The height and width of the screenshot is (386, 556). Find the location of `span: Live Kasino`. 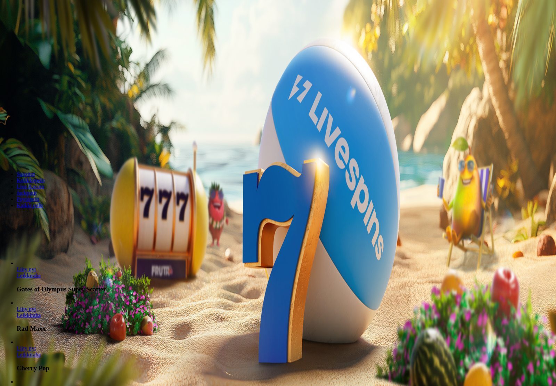

span: Live Kasino is located at coordinates (30, 186).